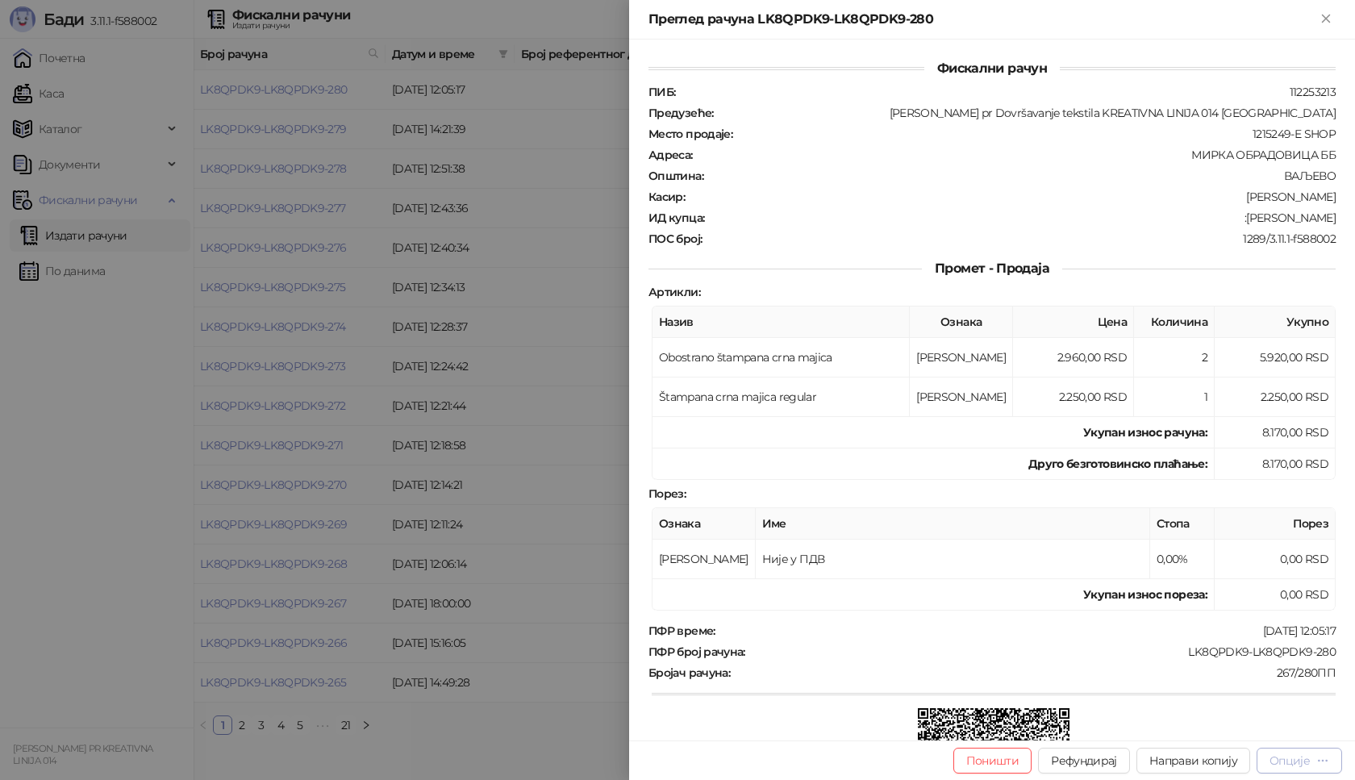 This screenshot has height=780, width=1355. What do you see at coordinates (666, 197) in the screenshot?
I see `strong: Касир :` at bounding box center [666, 197].